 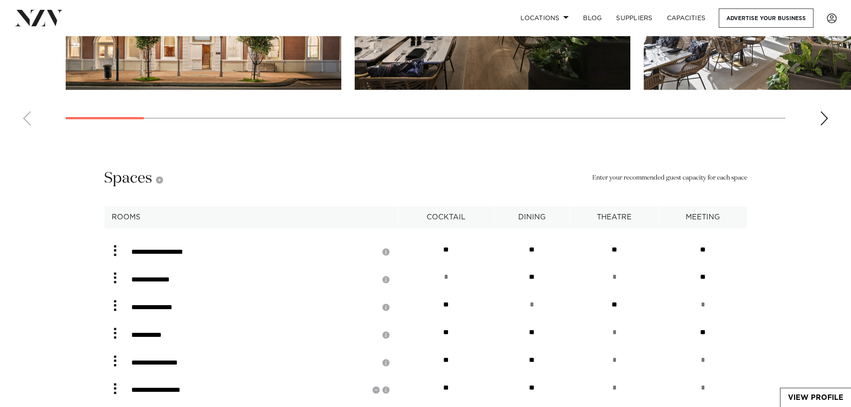 I want to click on a: Capacities, so click(x=686, y=18).